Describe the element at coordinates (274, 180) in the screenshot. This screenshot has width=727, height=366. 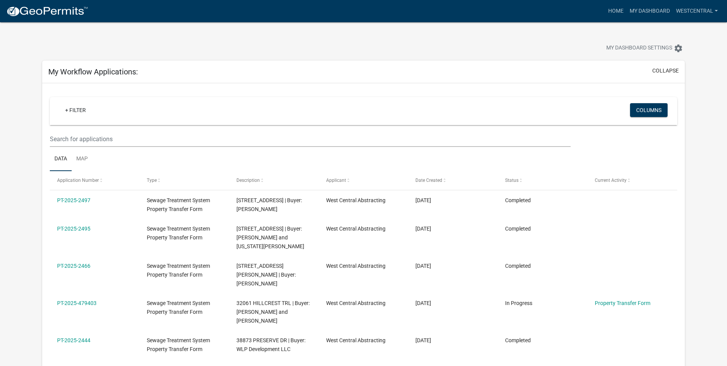
I see `datatable-header-cell: Description` at that location.